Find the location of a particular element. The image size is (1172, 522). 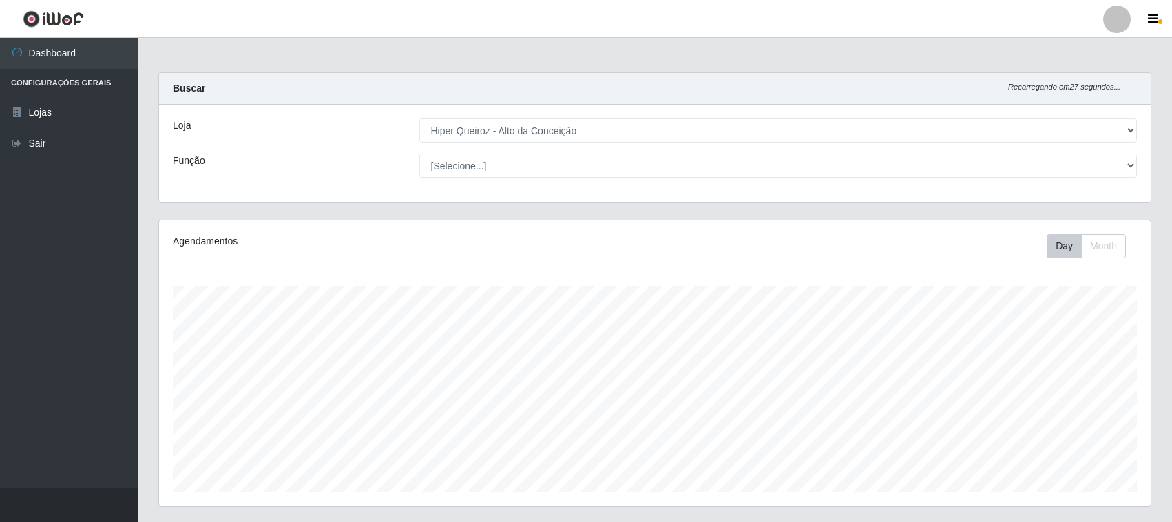

div: Agendamentos is located at coordinates (368, 241).